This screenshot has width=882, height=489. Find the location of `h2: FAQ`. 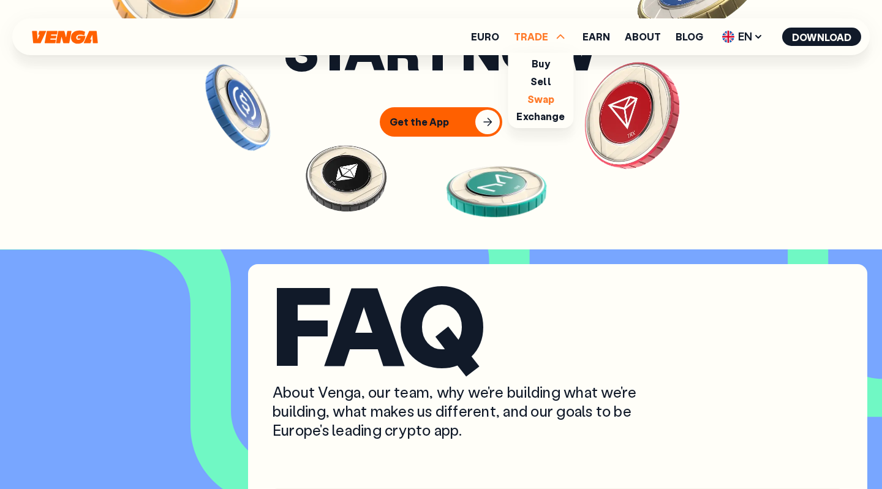

h2: FAQ is located at coordinates (557, 323).